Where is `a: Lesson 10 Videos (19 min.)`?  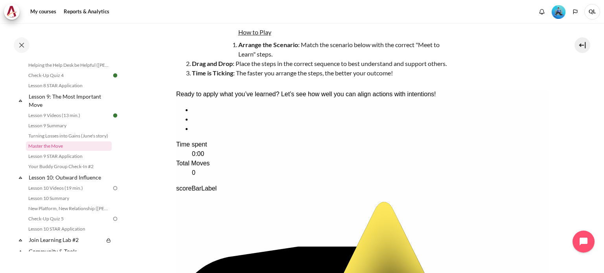 a: Lesson 10 Videos (19 min.) is located at coordinates (69, 188).